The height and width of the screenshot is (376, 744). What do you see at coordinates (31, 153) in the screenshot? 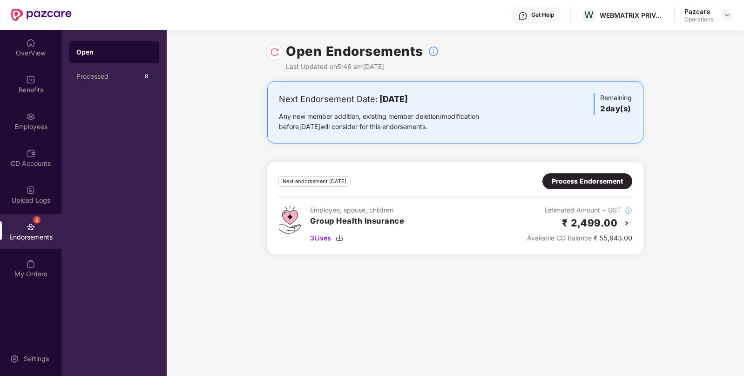
I see `img: svg+xml;base64,PHN2ZyBpZD0iQ0RfQWNjb3VudHMiIGRhdGEtbmFtZT0iQ0QgQWNjb3VudHMiIHhtbG5zPSJodHRwOi8vd3...` at bounding box center [31, 153].